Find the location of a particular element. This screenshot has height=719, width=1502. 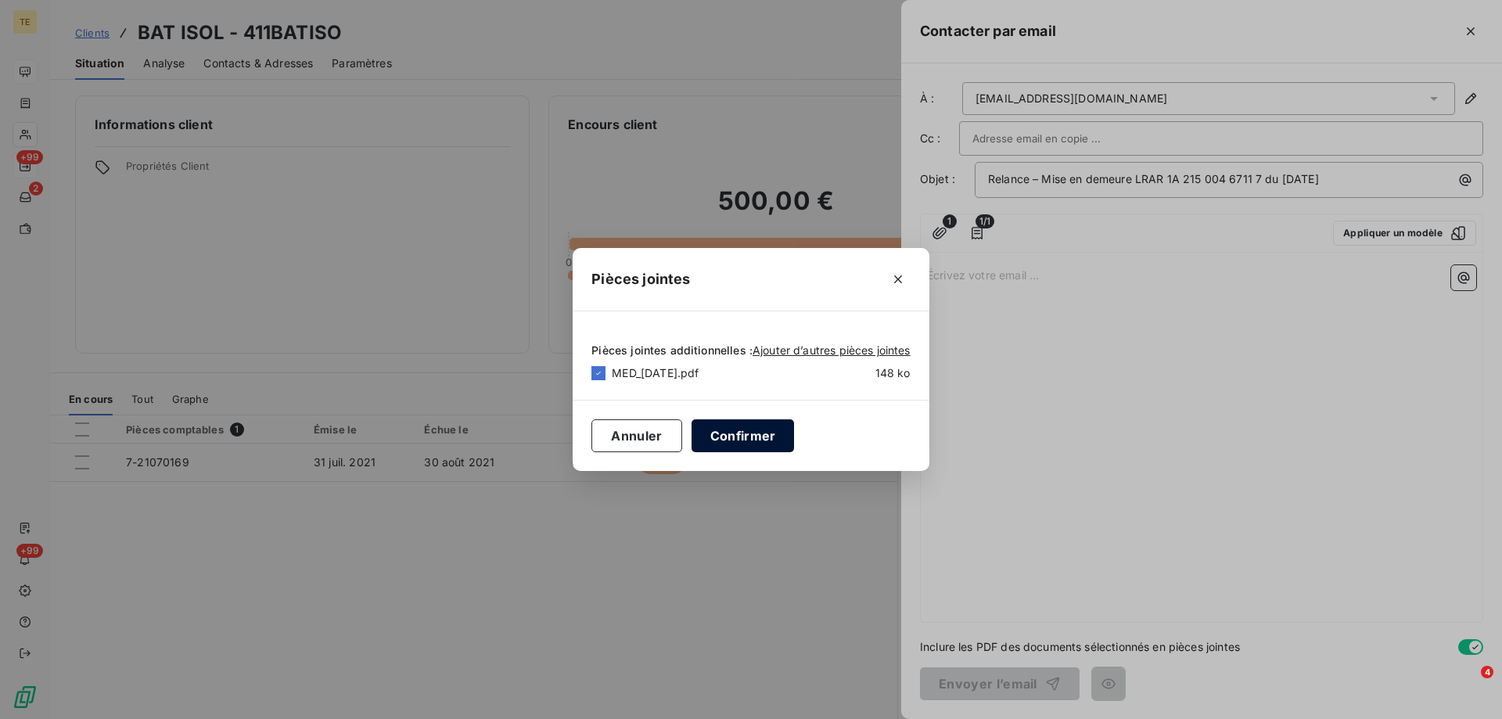

span: Pièces jointes additionnelles : is located at coordinates (672, 350).